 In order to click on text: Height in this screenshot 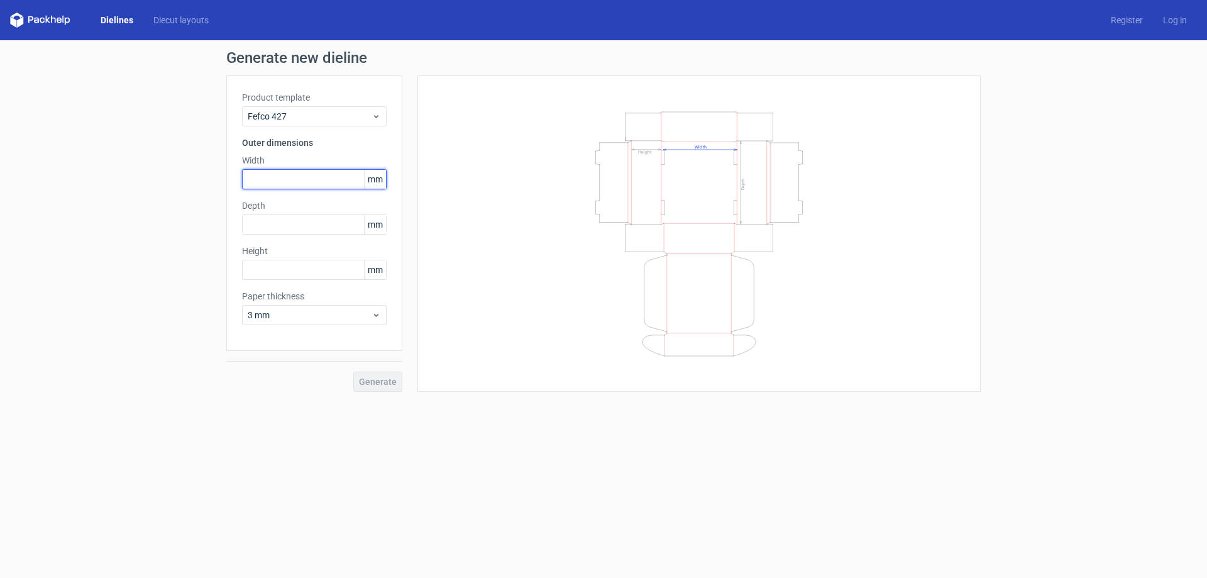, I will do `click(644, 152)`.